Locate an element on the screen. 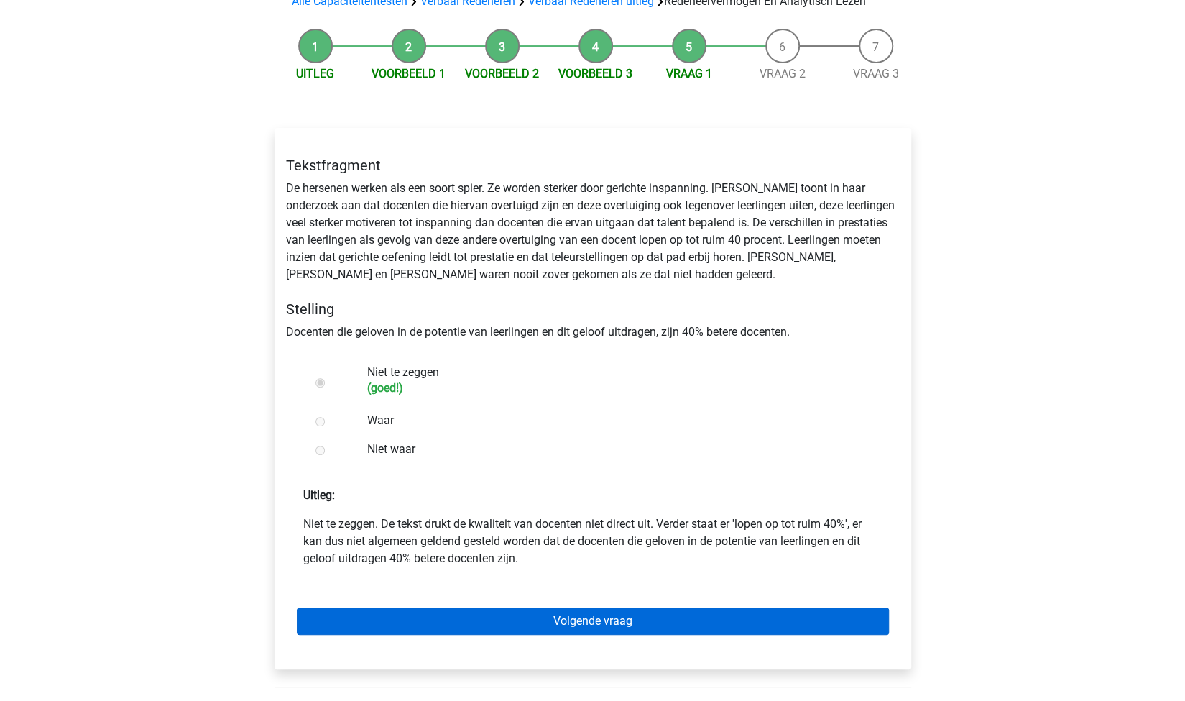 The width and height of the screenshot is (1185, 701). a: Uitleg is located at coordinates (315, 73).